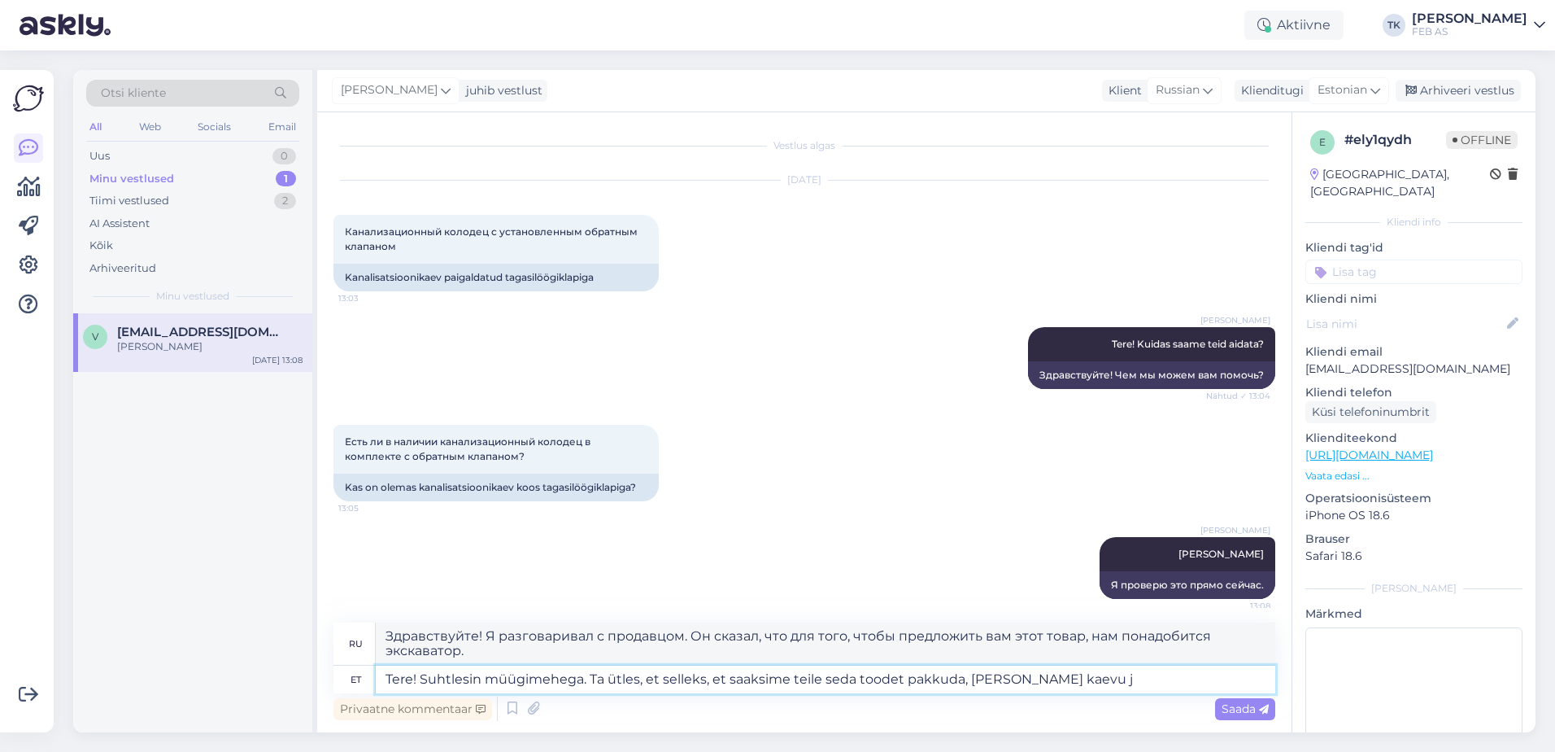 This screenshot has height=752, width=1555. What do you see at coordinates (129, 201) in the screenshot?
I see `div: Tiimi vestlused` at bounding box center [129, 201].